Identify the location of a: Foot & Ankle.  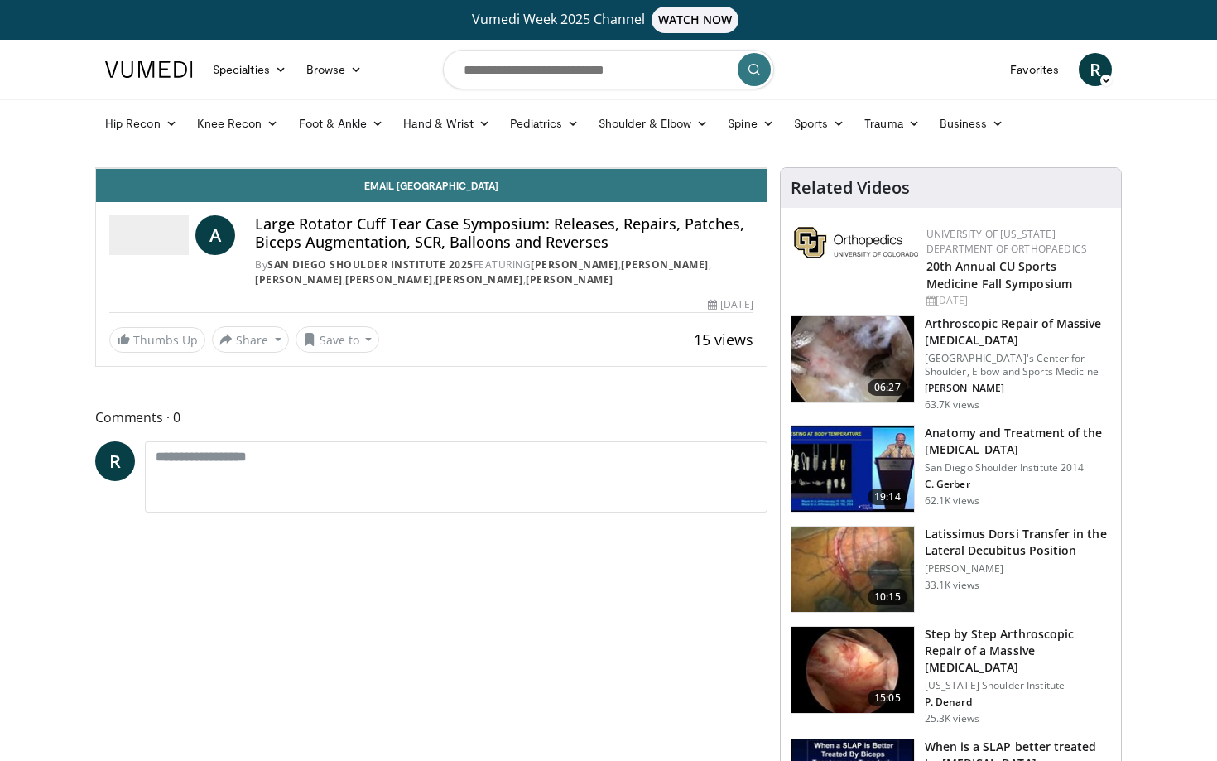
(341, 123).